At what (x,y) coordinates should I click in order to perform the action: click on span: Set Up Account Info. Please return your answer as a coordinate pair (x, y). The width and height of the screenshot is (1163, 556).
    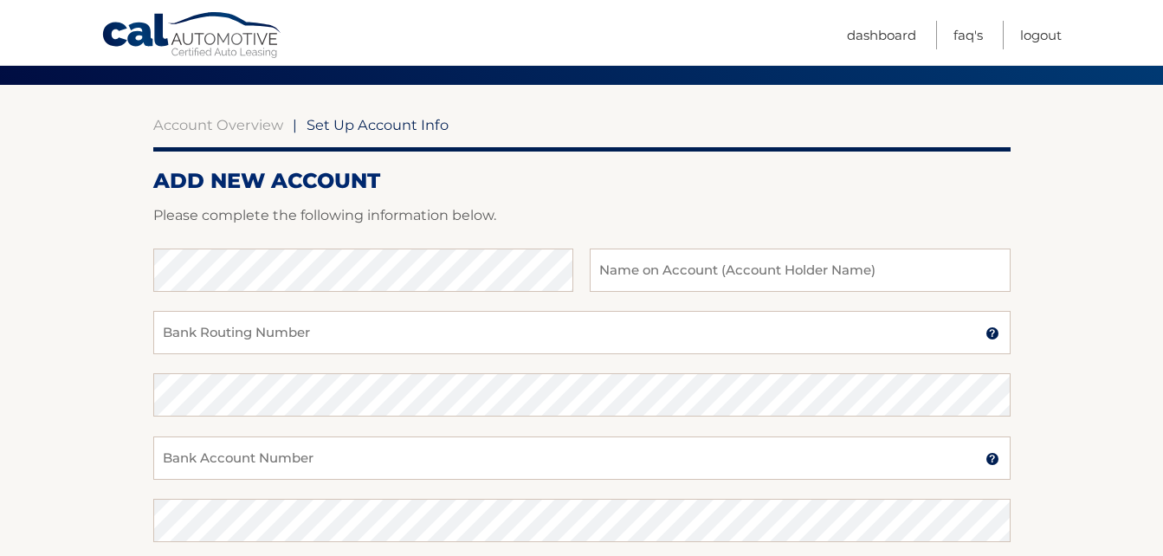
    Looking at the image, I should click on (378, 125).